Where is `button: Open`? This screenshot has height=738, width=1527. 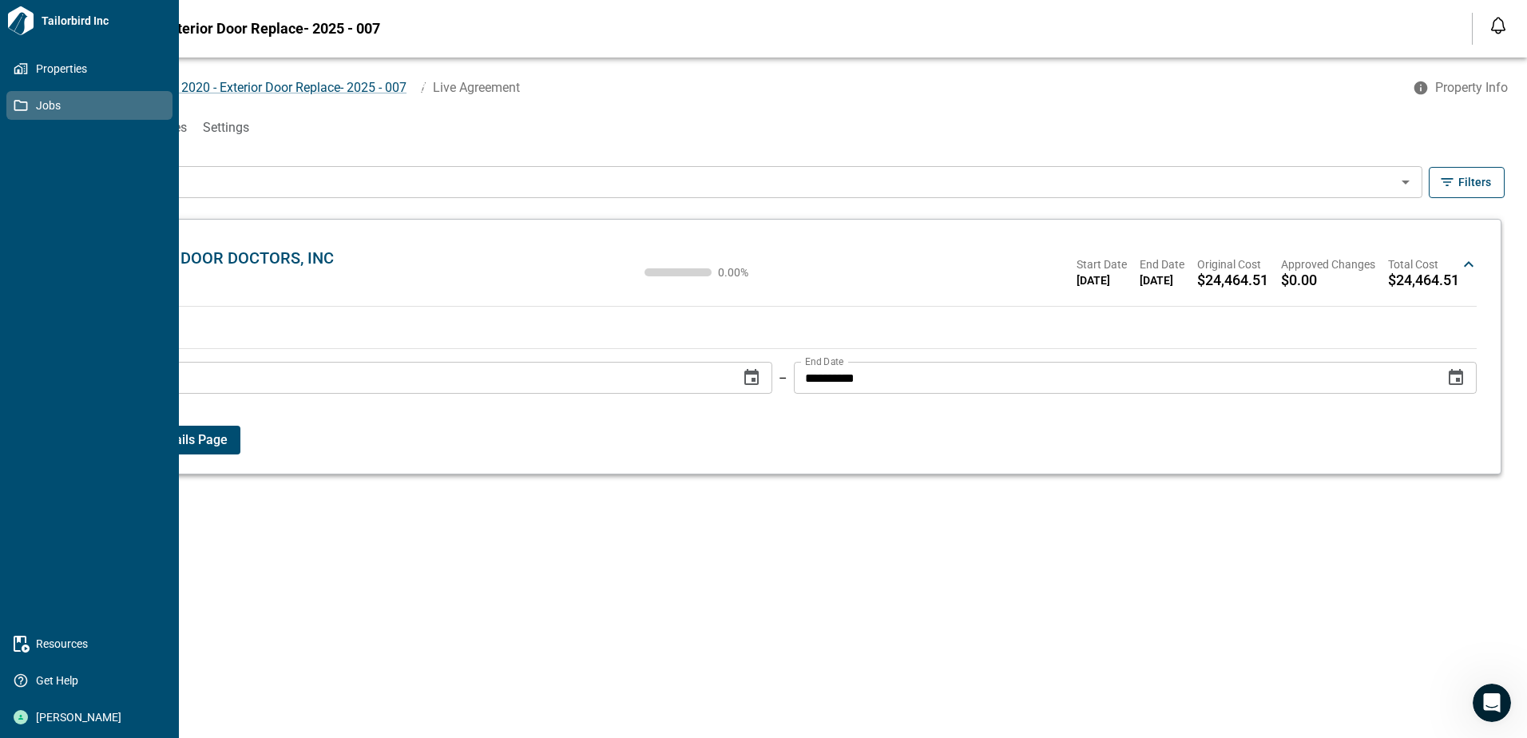
button: Open is located at coordinates (1406, 182).